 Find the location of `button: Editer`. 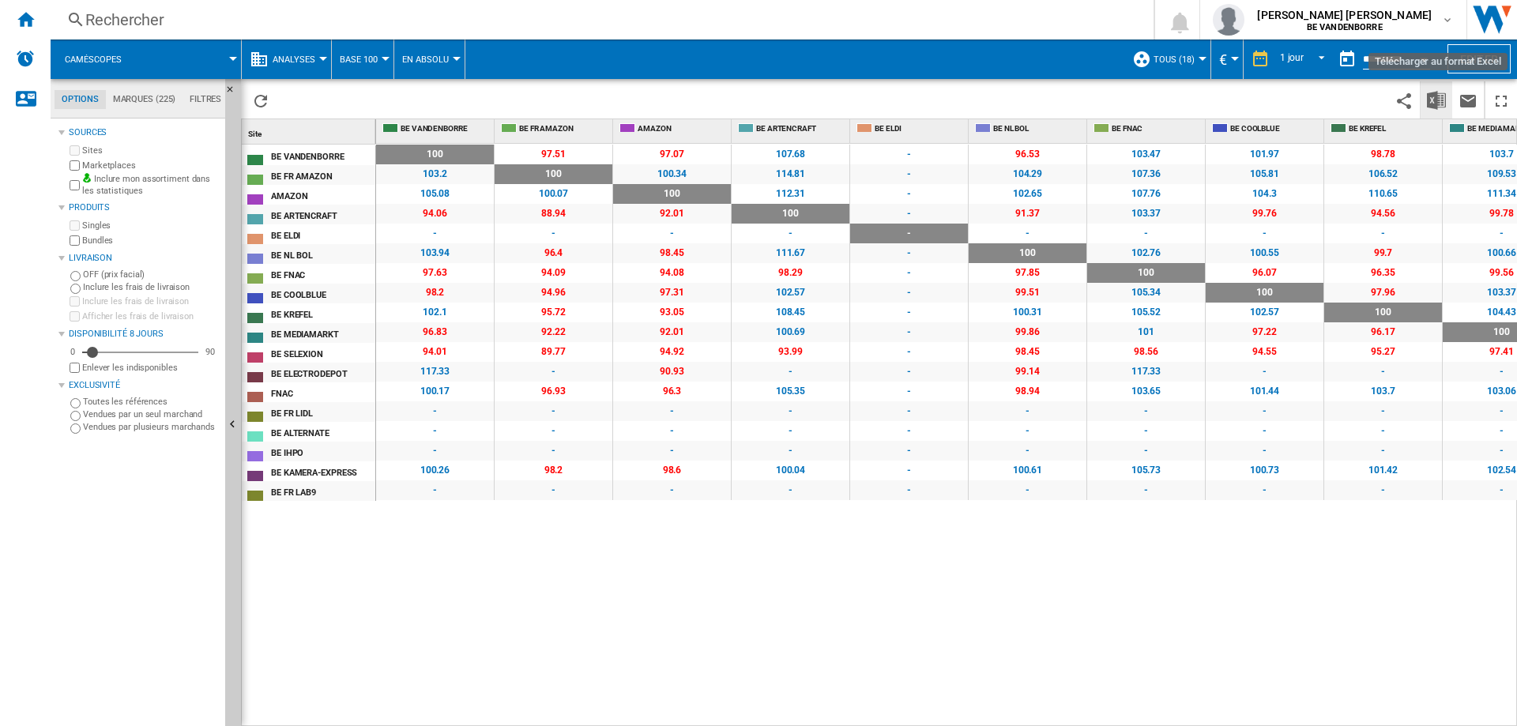

button: Editer is located at coordinates (1479, 58).